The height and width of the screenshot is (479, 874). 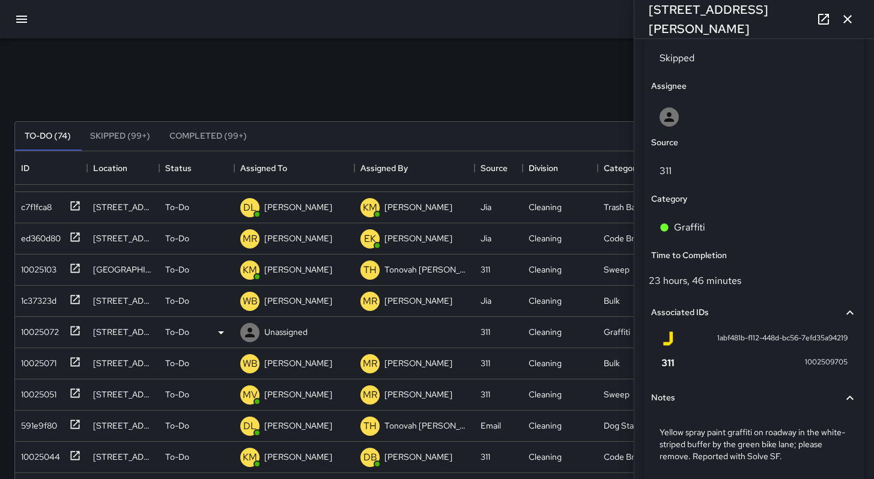 What do you see at coordinates (628, 426) in the screenshot?
I see `div: Dog Stations` at bounding box center [628, 426].